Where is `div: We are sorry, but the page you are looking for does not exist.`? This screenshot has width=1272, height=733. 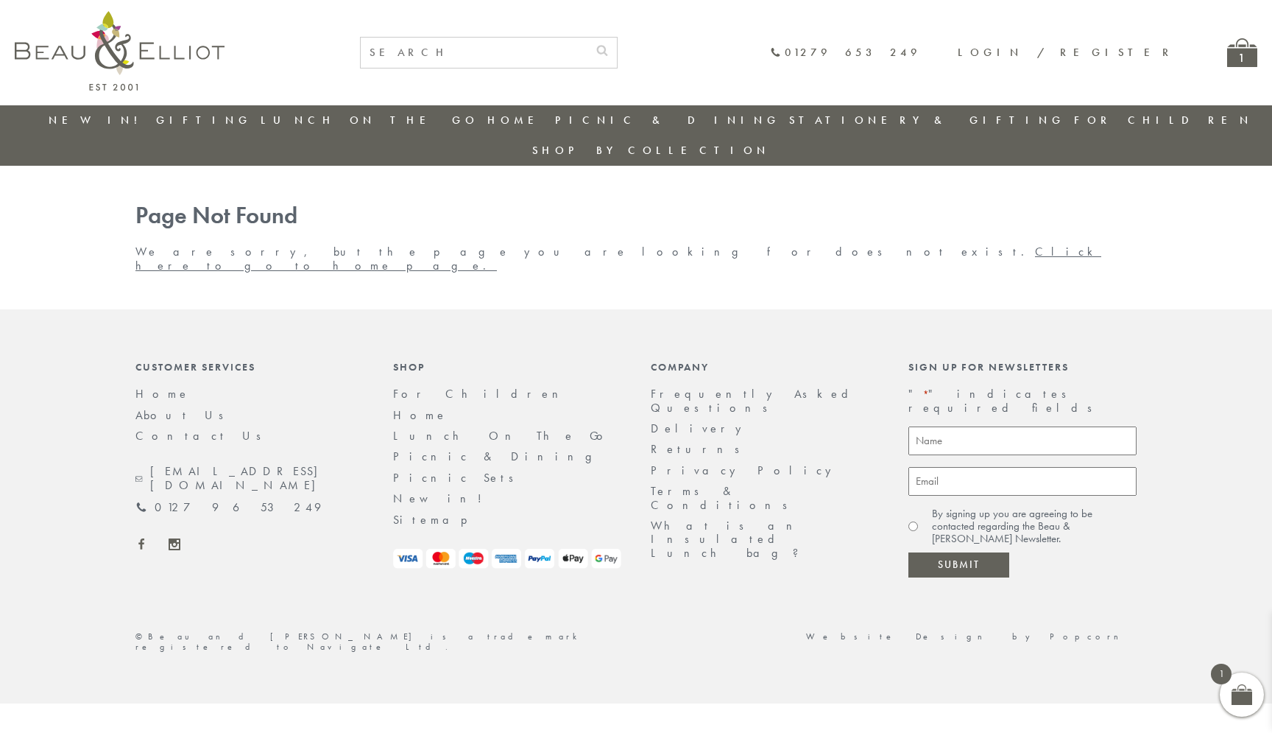 div: We are sorry, but the page you are looking for does not exist. is located at coordinates (636, 237).